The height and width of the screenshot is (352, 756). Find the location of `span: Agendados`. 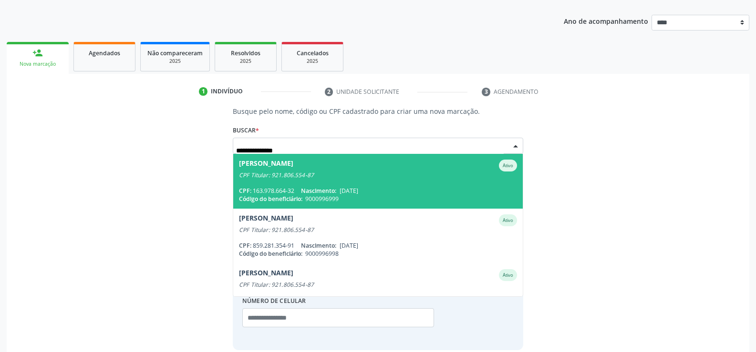

span: Agendados is located at coordinates (104, 53).